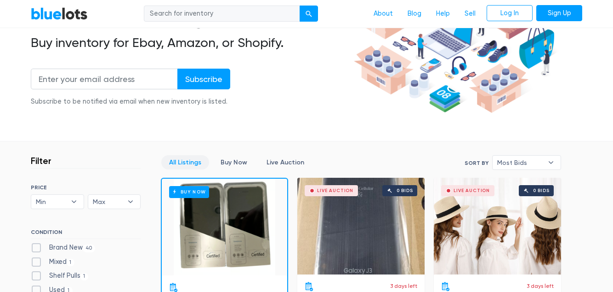 The height and width of the screenshot is (292, 613). Describe the element at coordinates (477, 163) in the screenshot. I see `label: Sort By` at that location.